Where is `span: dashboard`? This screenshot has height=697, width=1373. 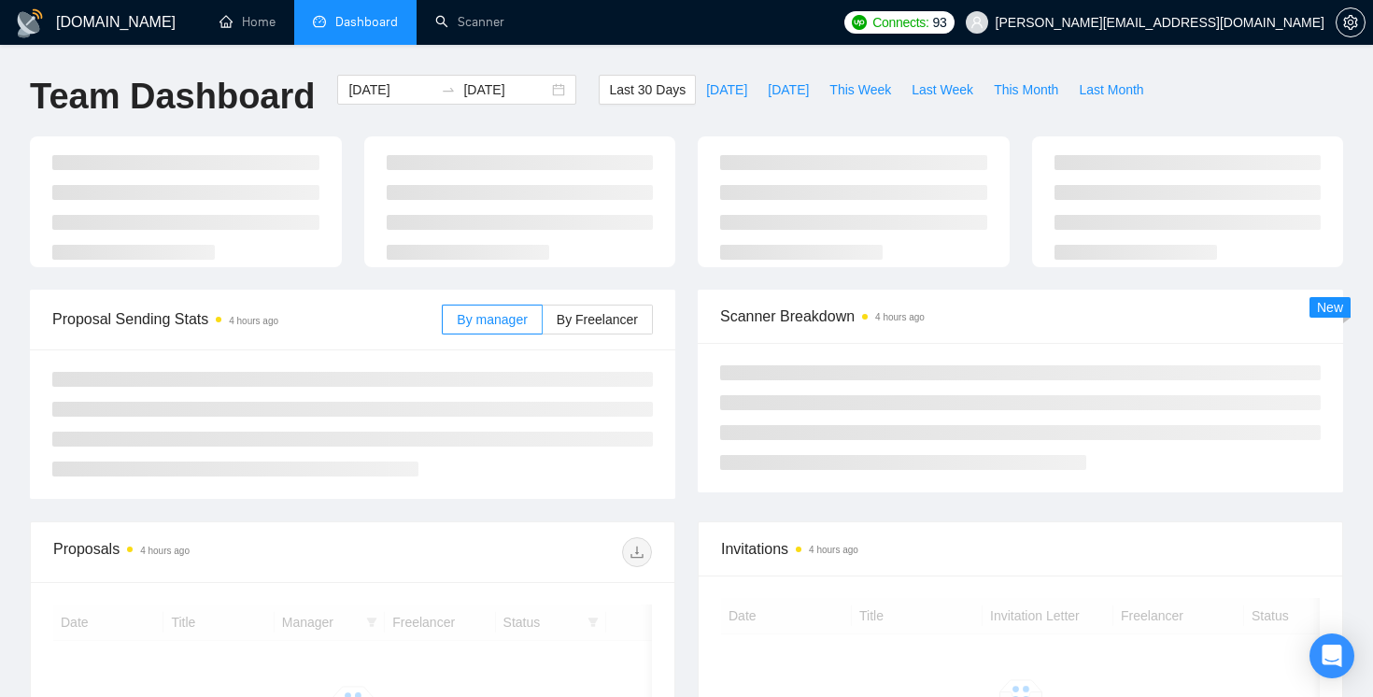 span: dashboard is located at coordinates (319, 21).